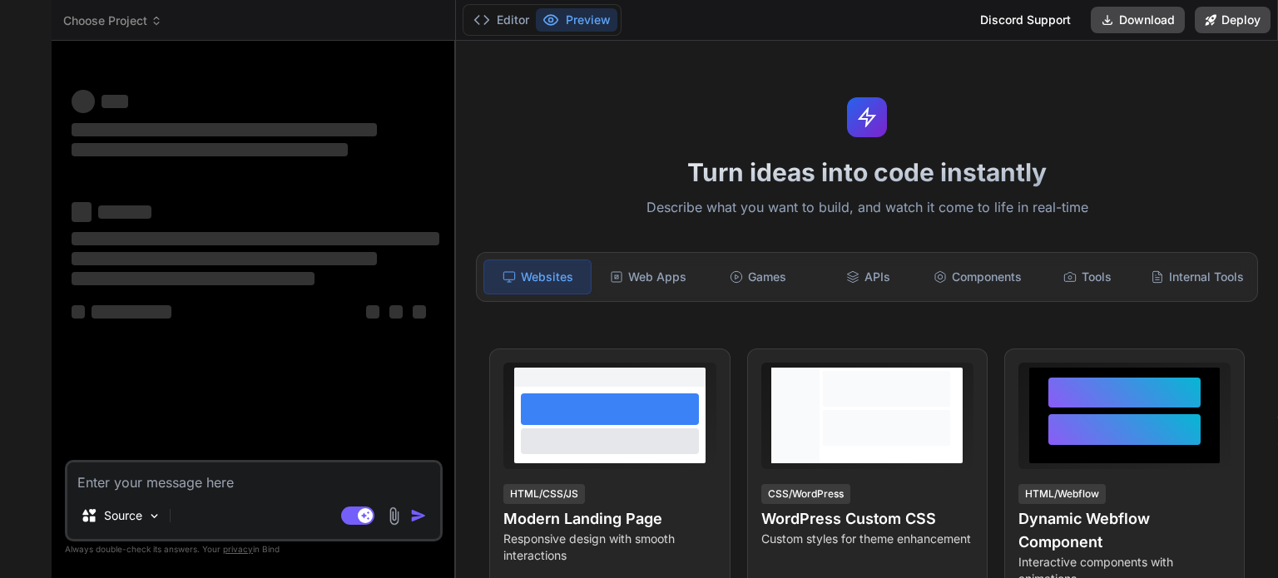  What do you see at coordinates (154, 516) in the screenshot?
I see `img: Pick Models` at bounding box center [154, 516].